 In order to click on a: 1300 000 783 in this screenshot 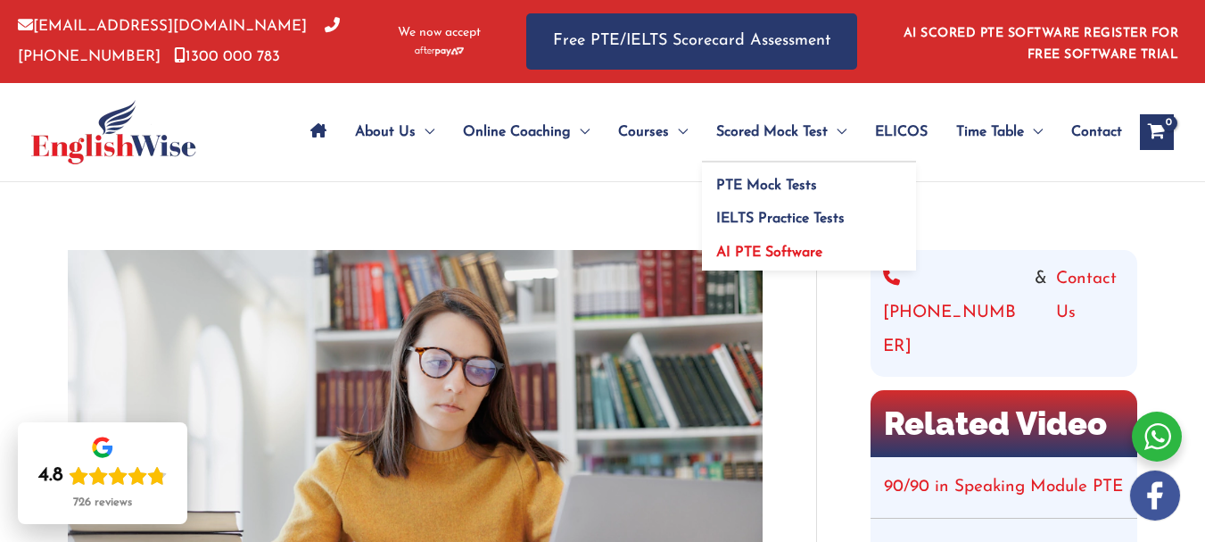, I will do `click(227, 56)`.